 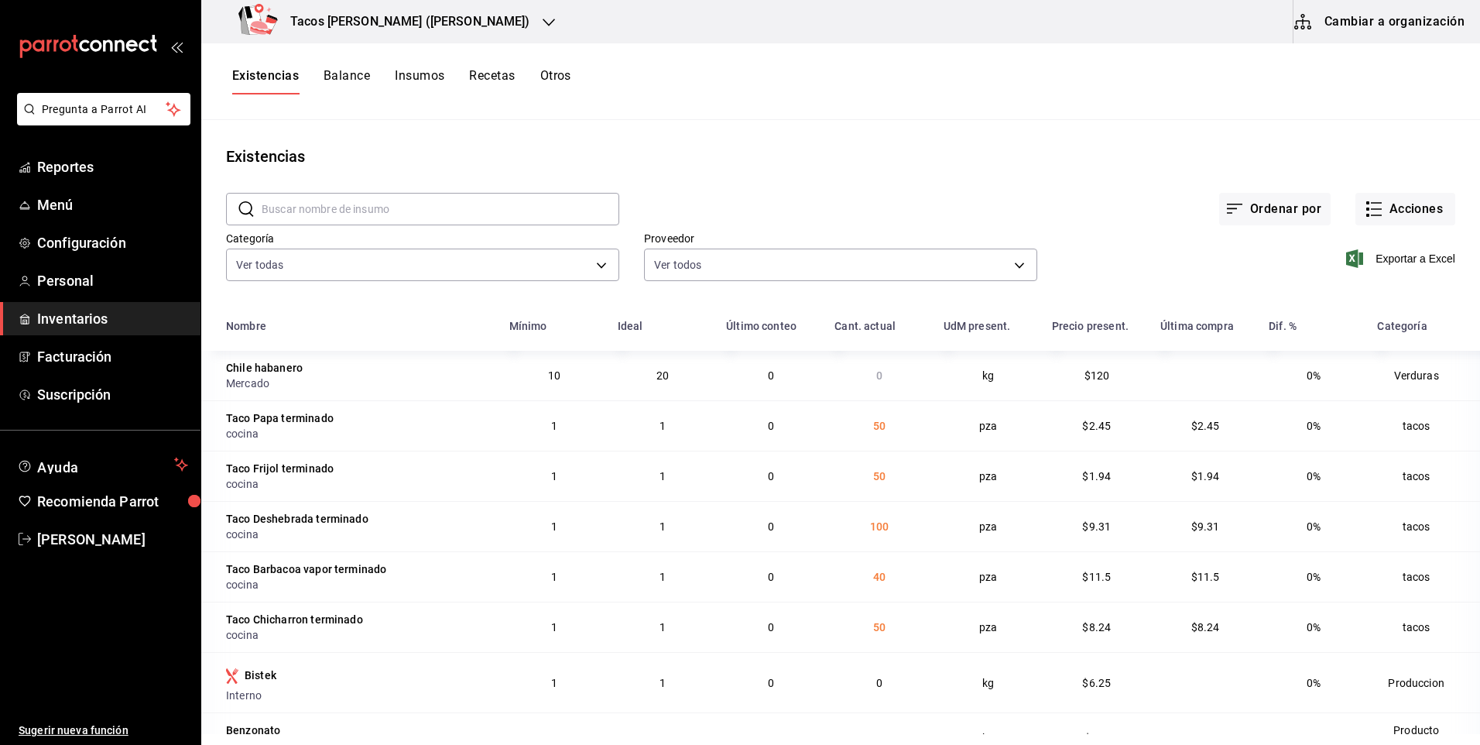 What do you see at coordinates (441, 209) in the screenshot?
I see `input: Buscar nombre de insumo` at bounding box center [441, 209].